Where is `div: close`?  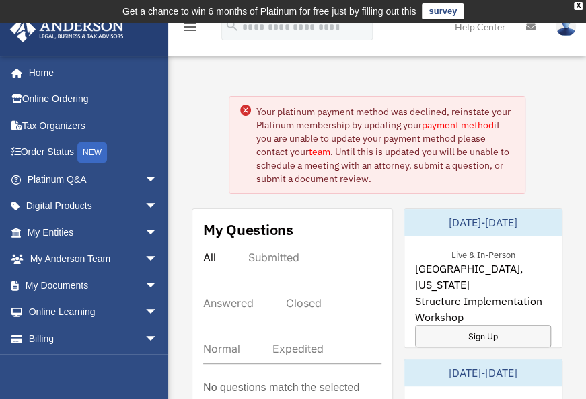
div: close is located at coordinates (578, 6).